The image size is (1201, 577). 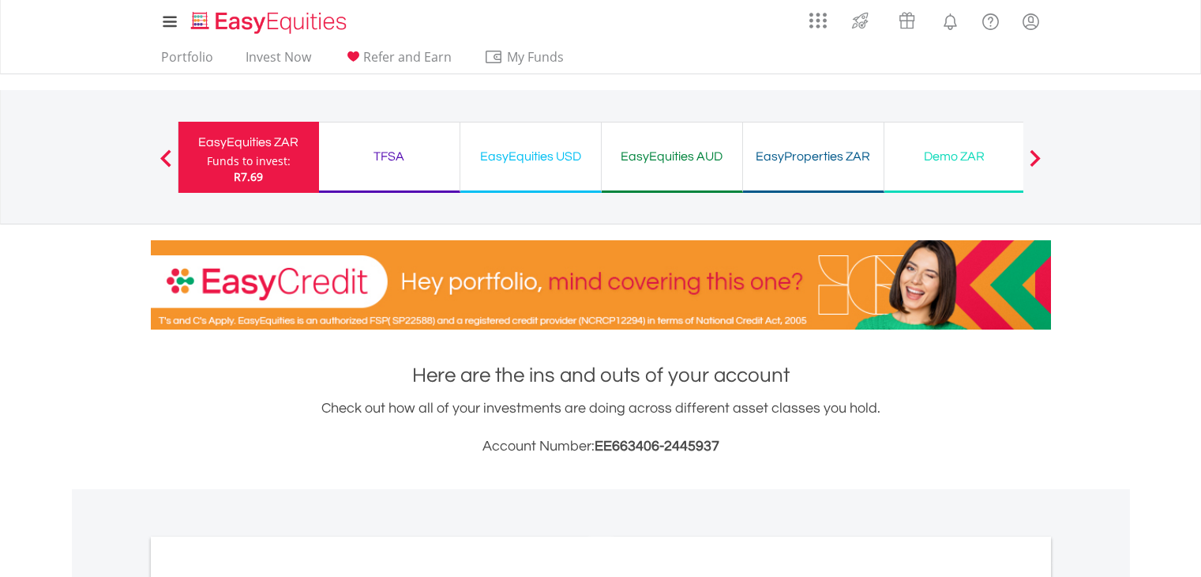 I want to click on div: EasyEquities USD, so click(x=531, y=156).